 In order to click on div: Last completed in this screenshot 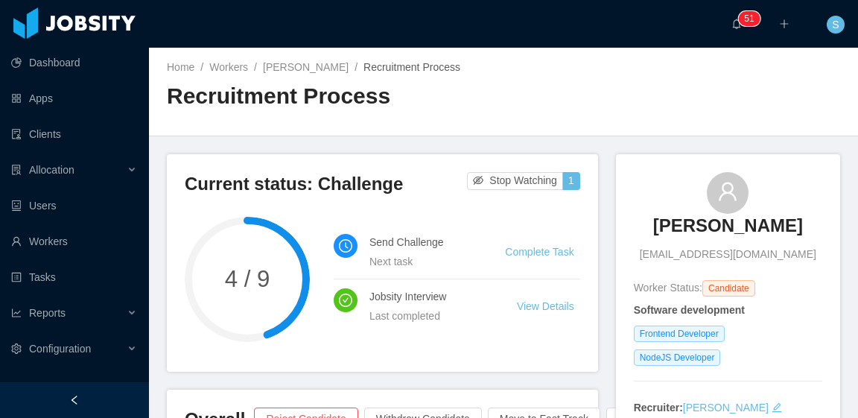, I will do `click(425, 316)`.